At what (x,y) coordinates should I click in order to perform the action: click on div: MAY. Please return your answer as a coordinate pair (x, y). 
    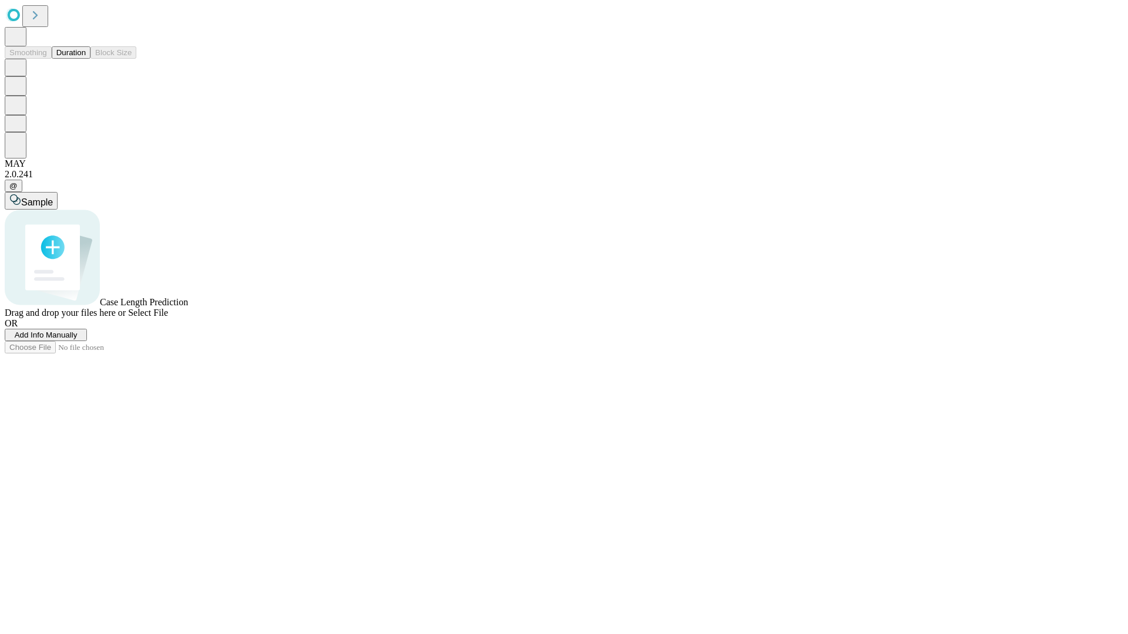
    Looking at the image, I should click on (564, 164).